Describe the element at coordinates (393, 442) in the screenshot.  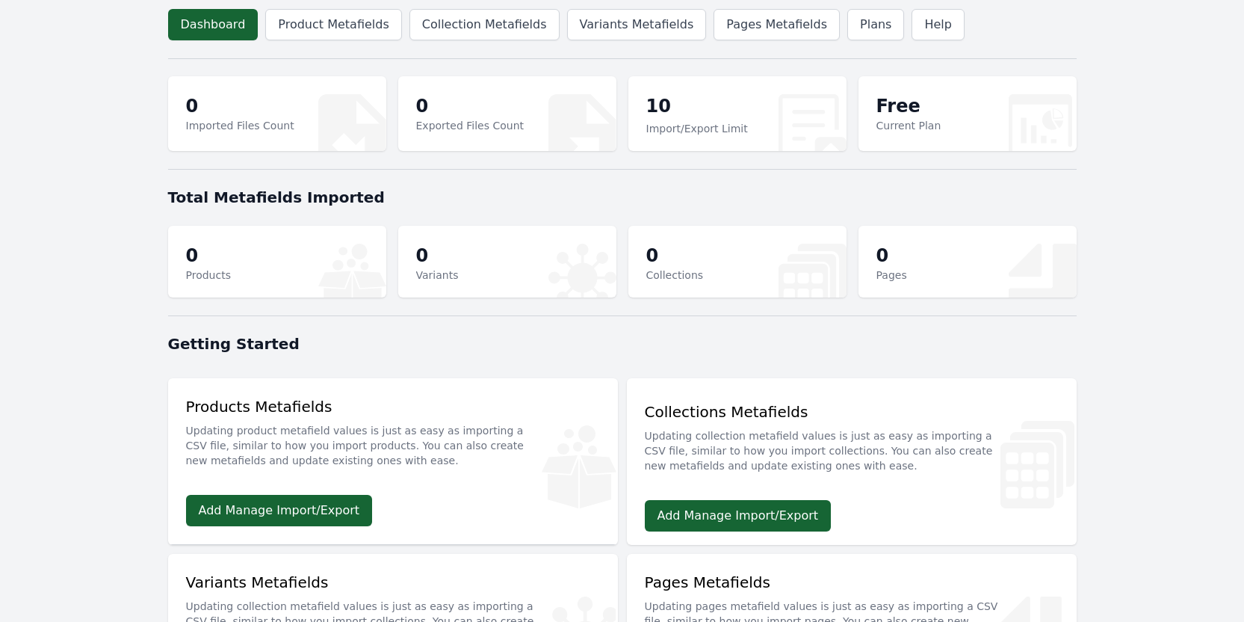
I see `p: Updating product metafield values is just as easy as importing a CSV file, similar to how you imp...` at that location.